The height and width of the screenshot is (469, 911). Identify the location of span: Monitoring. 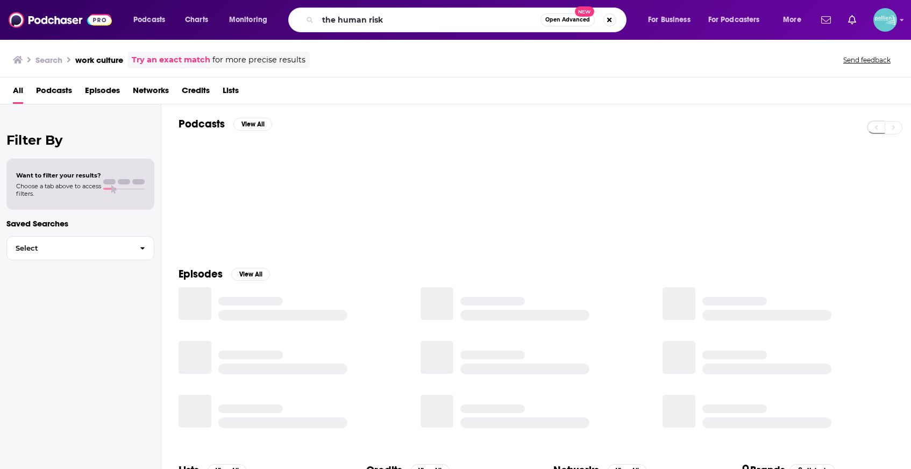
(248, 20).